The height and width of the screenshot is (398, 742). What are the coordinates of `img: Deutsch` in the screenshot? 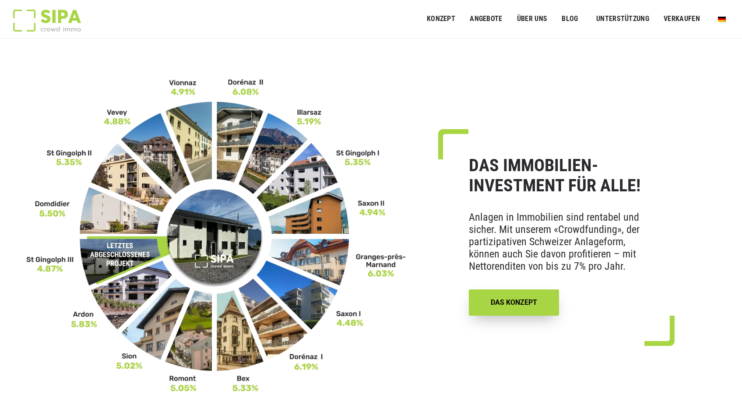 It's located at (722, 19).